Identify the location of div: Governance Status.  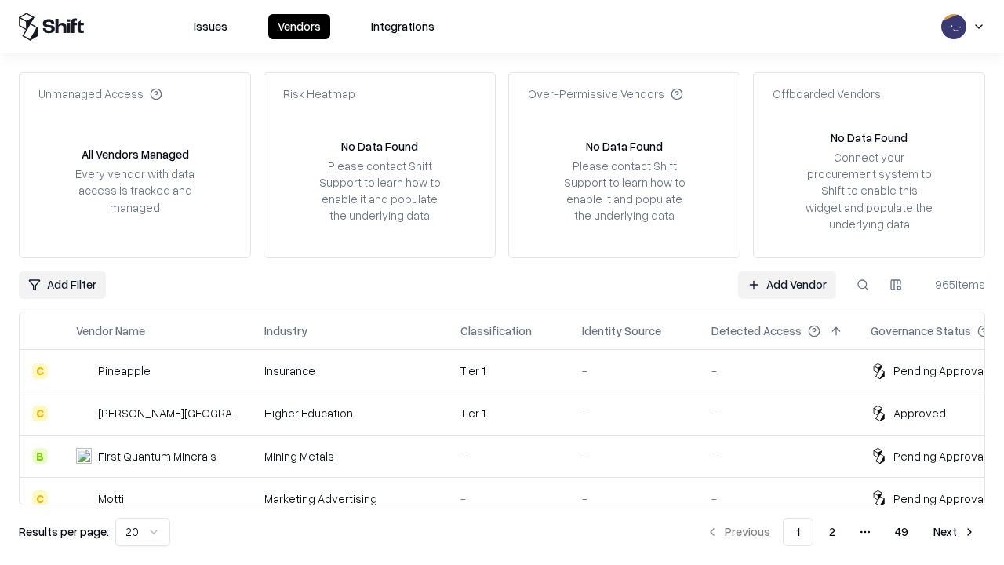
(921, 330).